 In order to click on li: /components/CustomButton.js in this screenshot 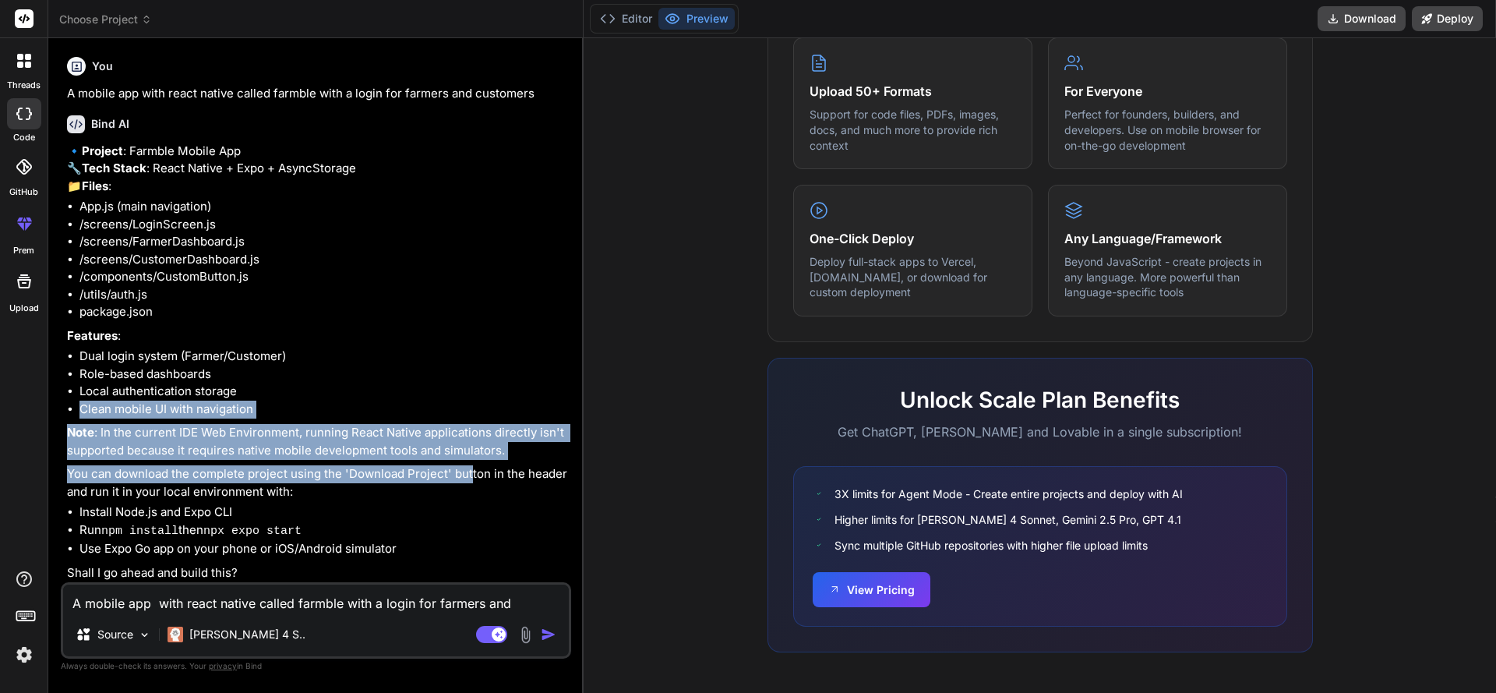, I will do `click(323, 277)`.